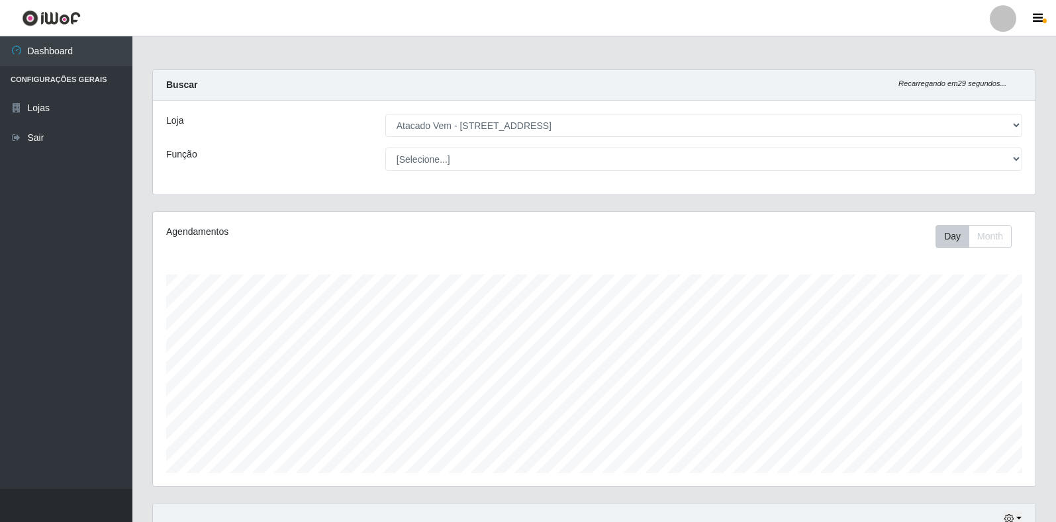 The width and height of the screenshot is (1056, 522). What do you see at coordinates (989, 236) in the screenshot?
I see `button: Month` at bounding box center [989, 236].